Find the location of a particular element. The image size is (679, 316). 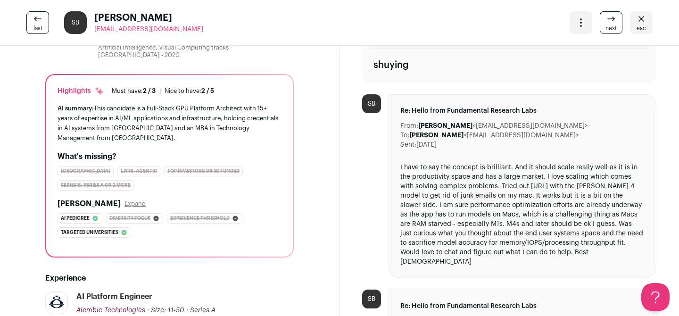

div: Highlights is located at coordinates (81, 91).